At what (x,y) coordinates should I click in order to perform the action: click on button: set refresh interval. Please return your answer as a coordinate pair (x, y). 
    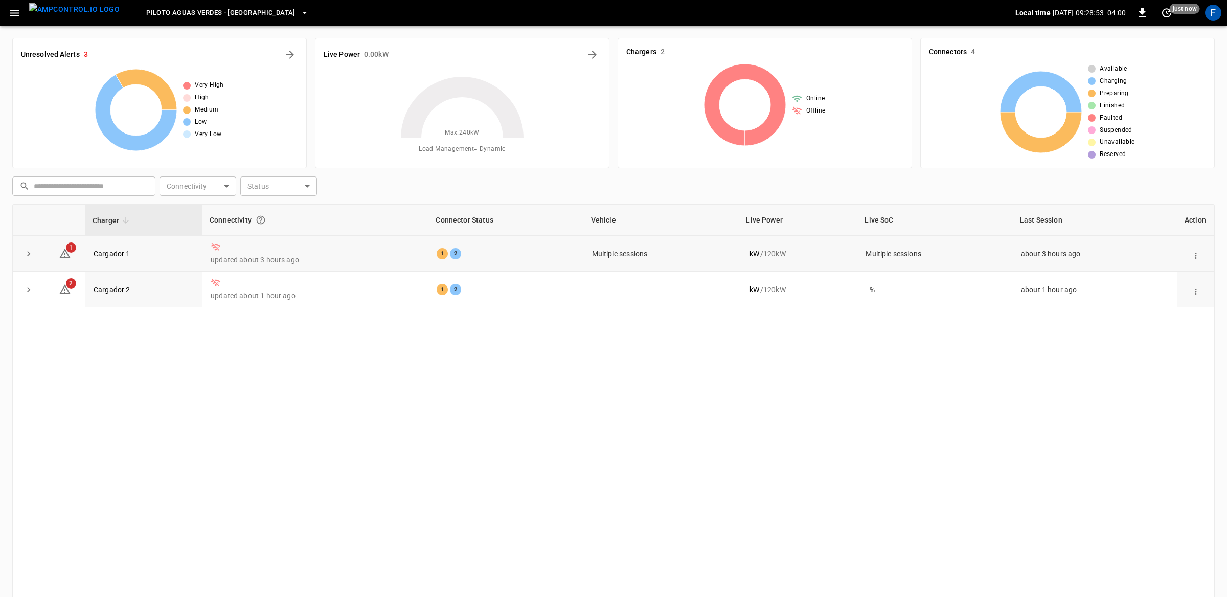
    Looking at the image, I should click on (1166, 13).